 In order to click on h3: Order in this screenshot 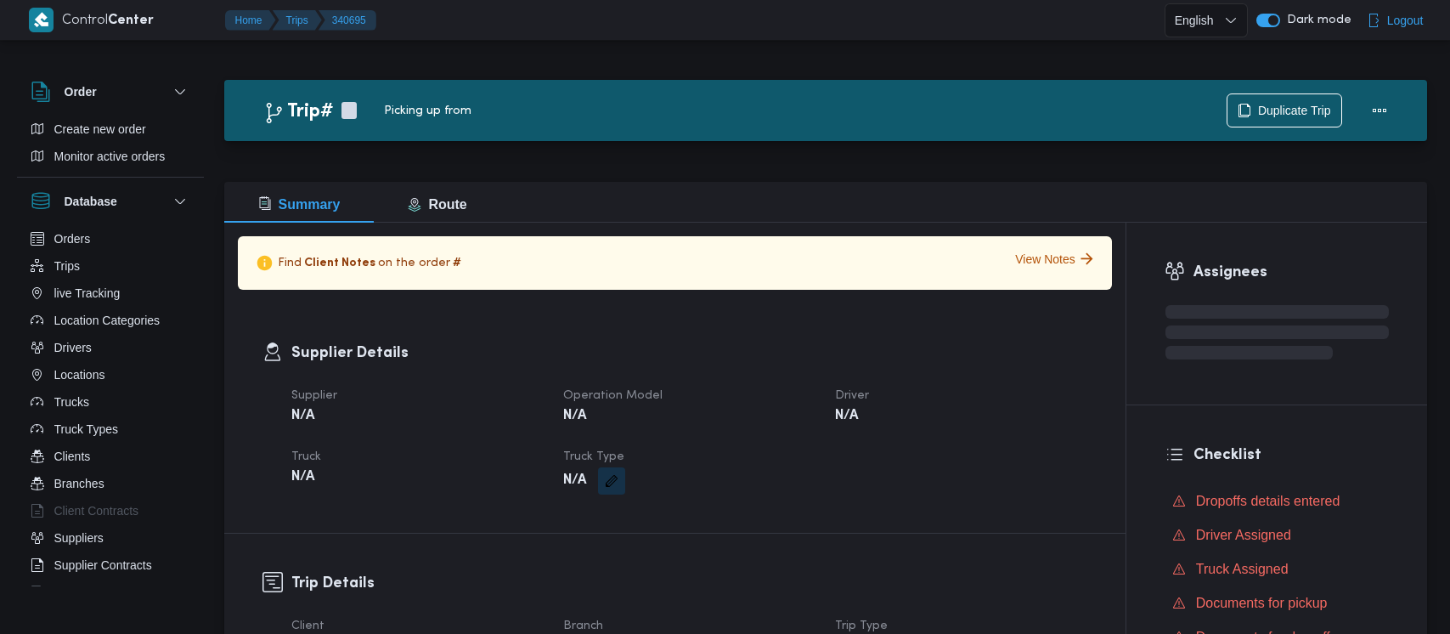, I will do `click(81, 92)`.